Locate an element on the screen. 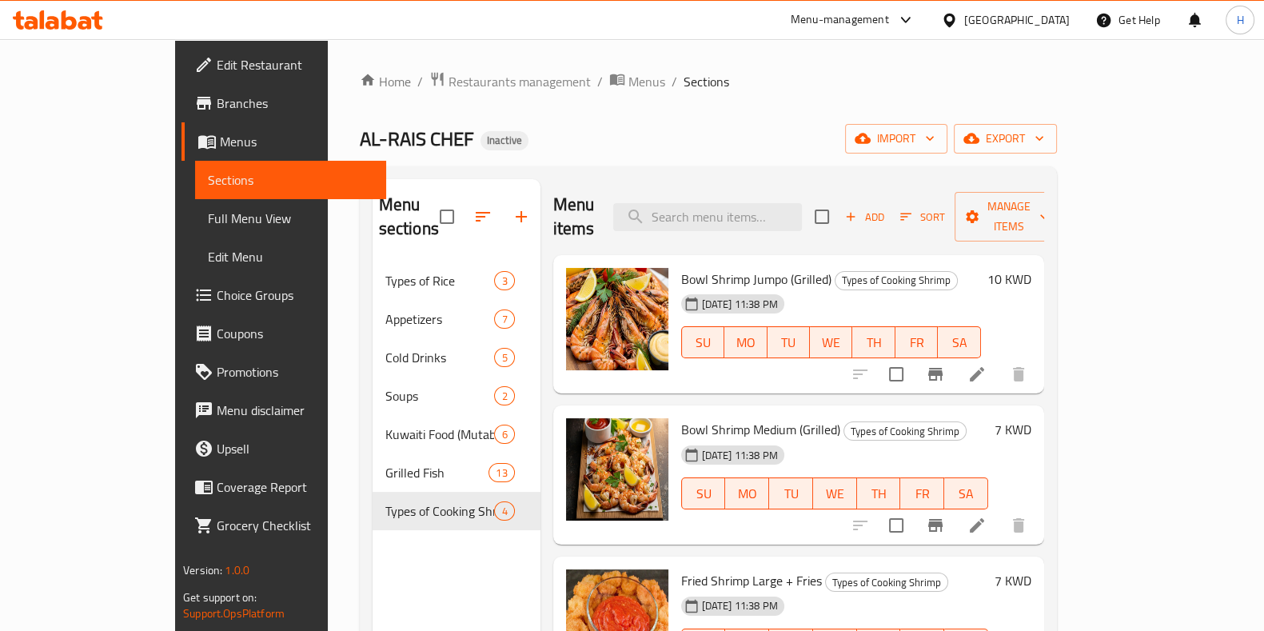  div: Soups2 is located at coordinates (456, 396).